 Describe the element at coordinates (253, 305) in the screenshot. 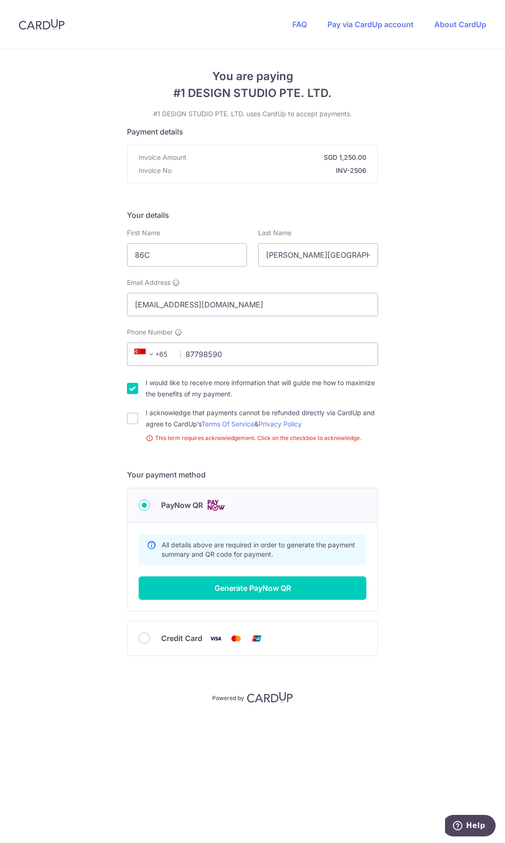

I see `input: Email address` at that location.